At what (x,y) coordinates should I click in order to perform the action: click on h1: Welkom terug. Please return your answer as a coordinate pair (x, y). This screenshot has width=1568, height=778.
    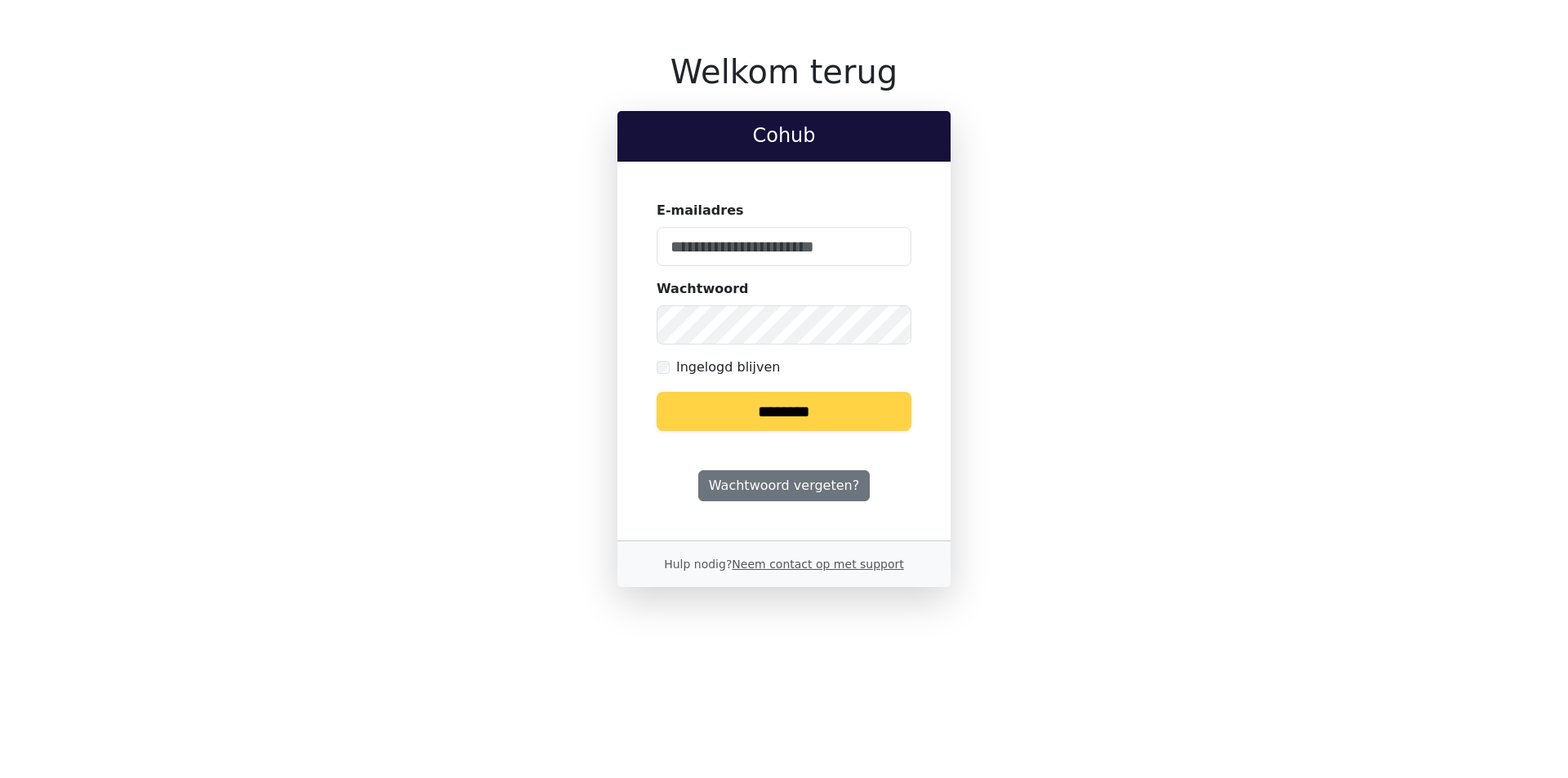
    Looking at the image, I should click on (784, 72).